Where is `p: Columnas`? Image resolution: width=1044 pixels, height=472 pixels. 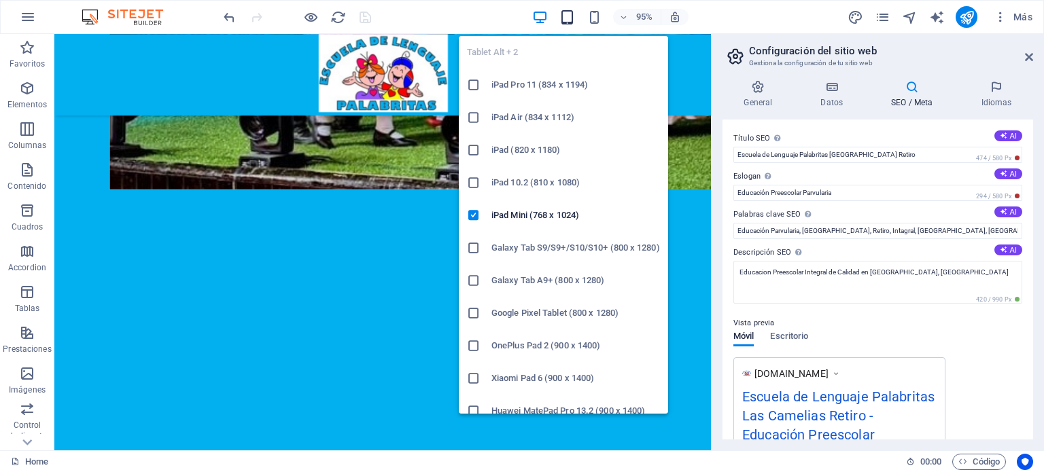
p: Columnas is located at coordinates (27, 145).